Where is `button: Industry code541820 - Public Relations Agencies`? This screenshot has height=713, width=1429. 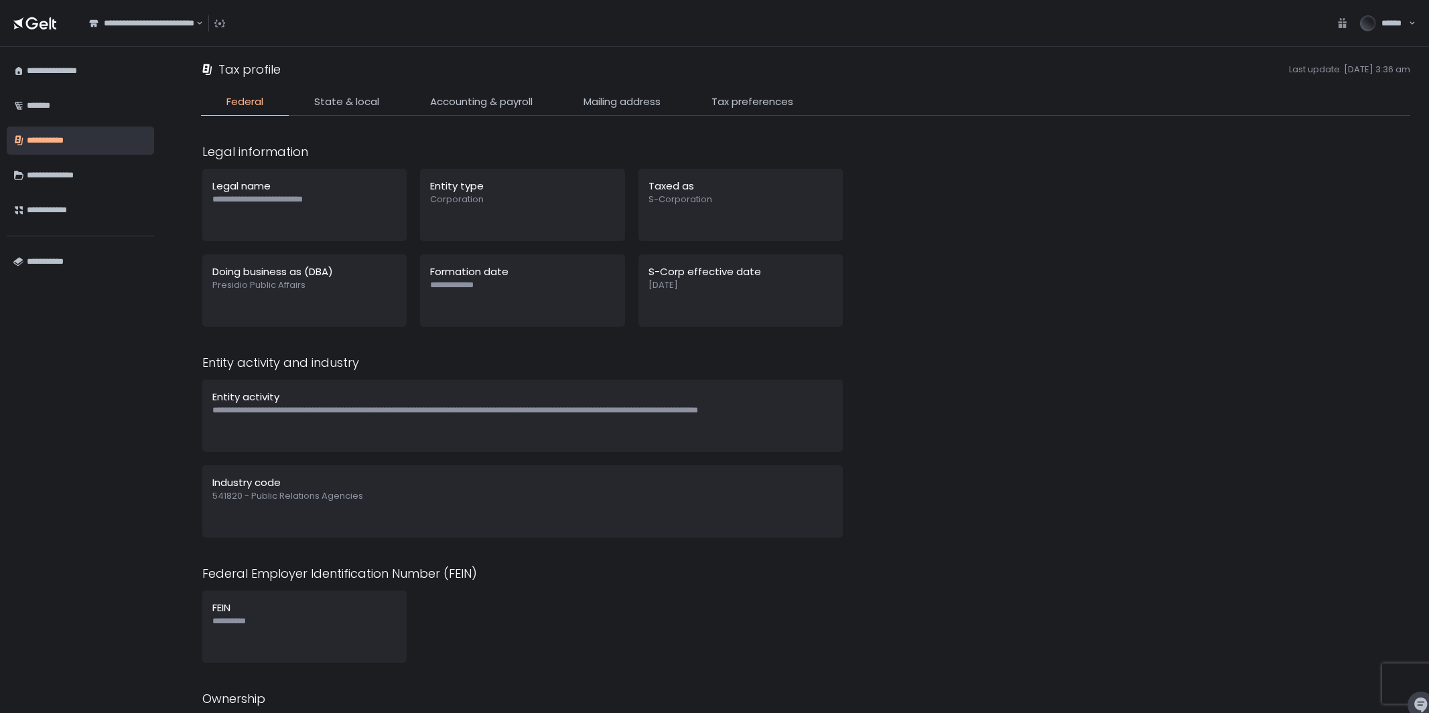 button: Industry code541820 - Public Relations Agencies is located at coordinates (522, 502).